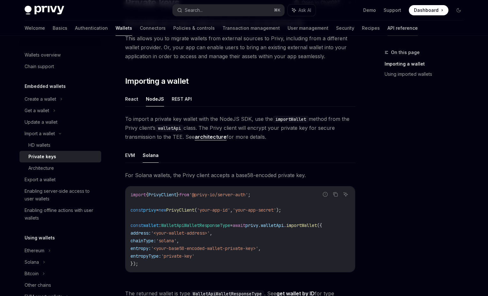 Image resolution: width=488 pixels, height=296 pixels. I want to click on span: 'your-app-id', so click(214, 210).